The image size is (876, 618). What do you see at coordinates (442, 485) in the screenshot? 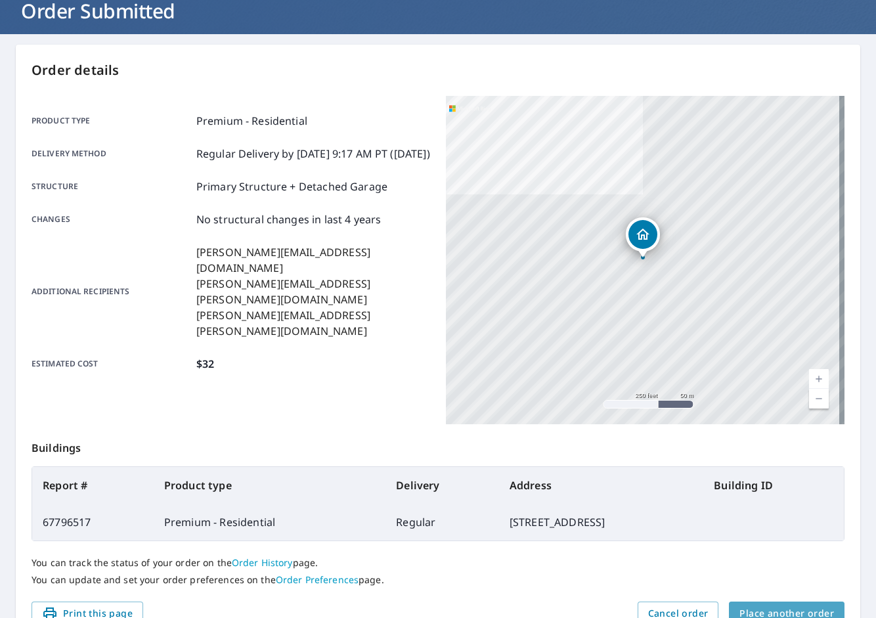
I see `th: Delivery` at bounding box center [442, 485].